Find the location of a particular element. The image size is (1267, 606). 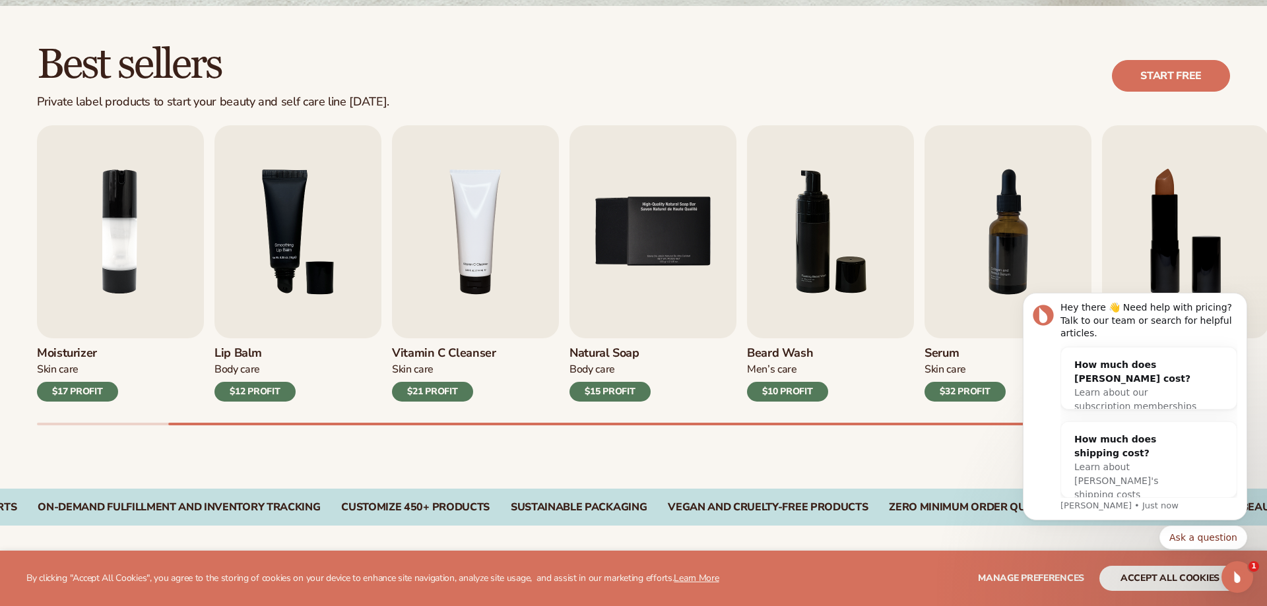

div: How much does shipping cost? is located at coordinates (133, 184).